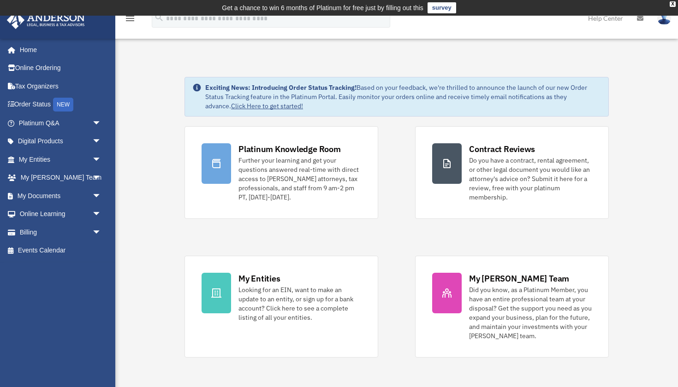  What do you see at coordinates (281, 172) in the screenshot?
I see `a: Platinum Knowledge Room Further your learning and get your questions answered real-time with dire...` at bounding box center [281, 172].